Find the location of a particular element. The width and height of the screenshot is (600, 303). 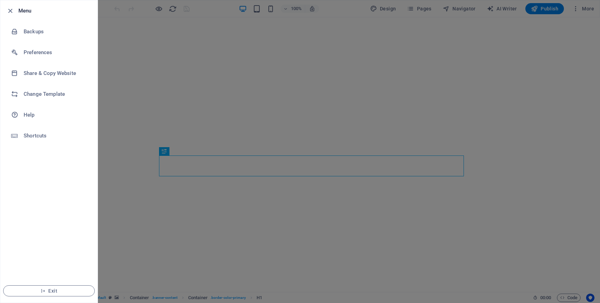

h6: Help is located at coordinates (56, 115).